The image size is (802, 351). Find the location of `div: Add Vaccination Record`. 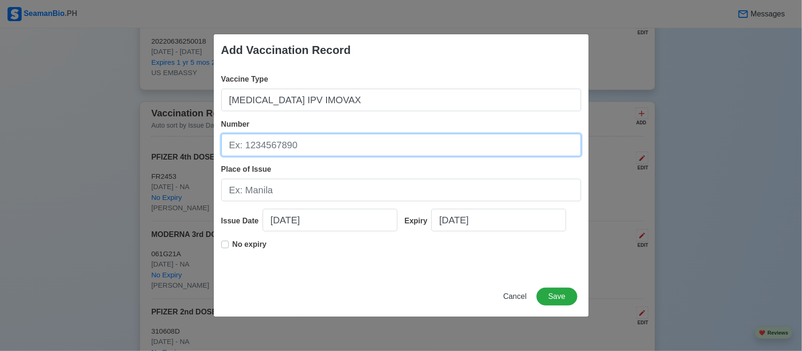

div: Add Vaccination Record is located at coordinates (286, 50).